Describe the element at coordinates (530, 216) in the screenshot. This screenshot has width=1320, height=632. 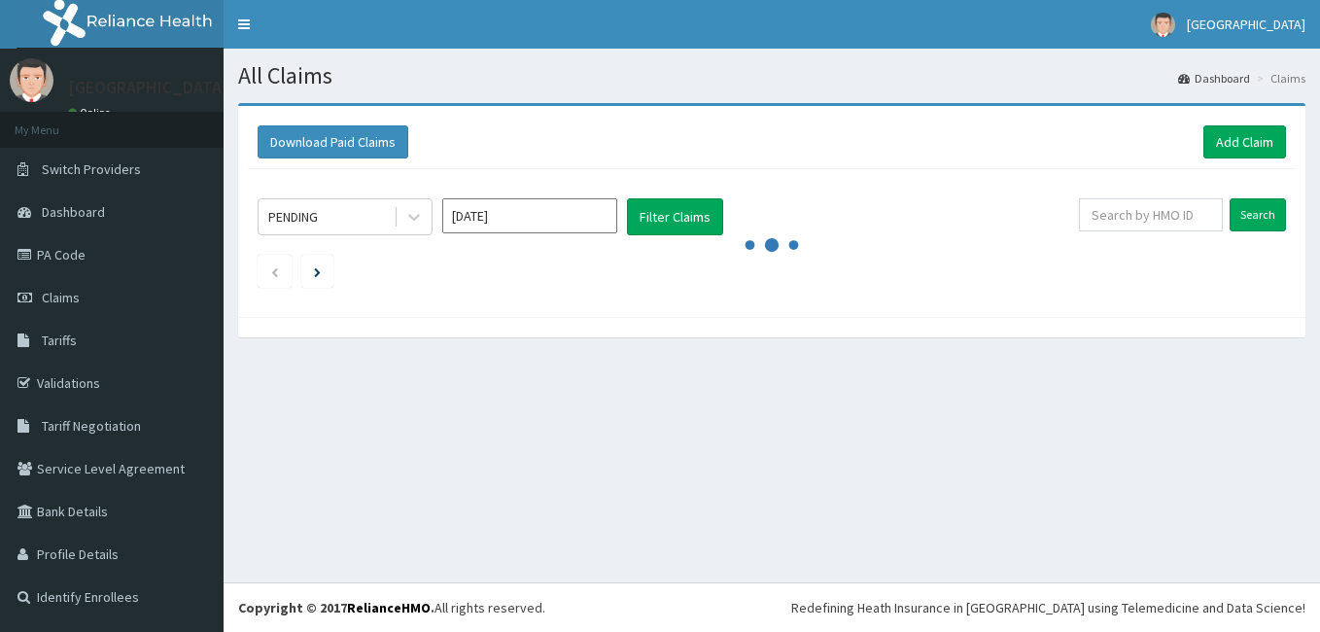
I see `input: Select Month and Year` at that location.